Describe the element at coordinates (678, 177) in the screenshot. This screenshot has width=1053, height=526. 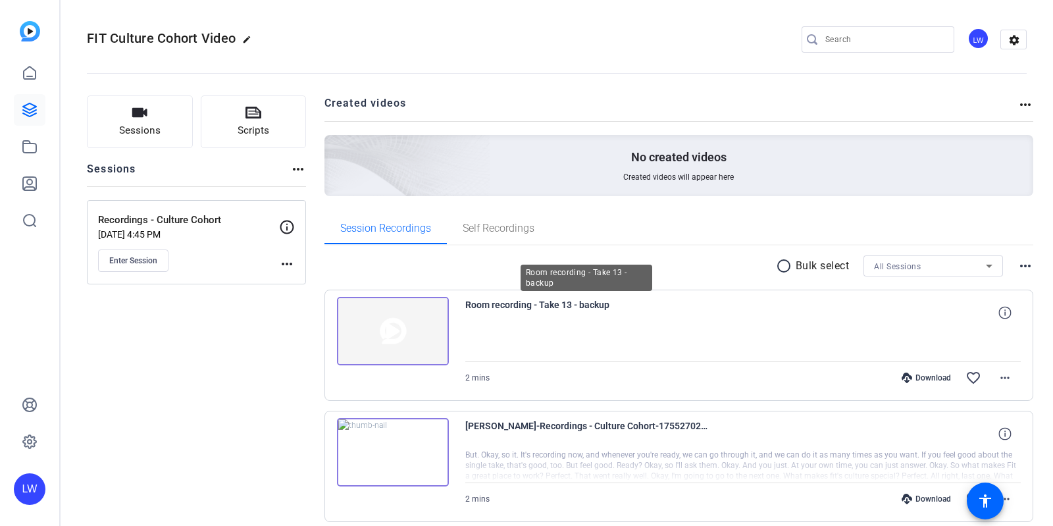
I see `span: Created videos will appear here` at that location.